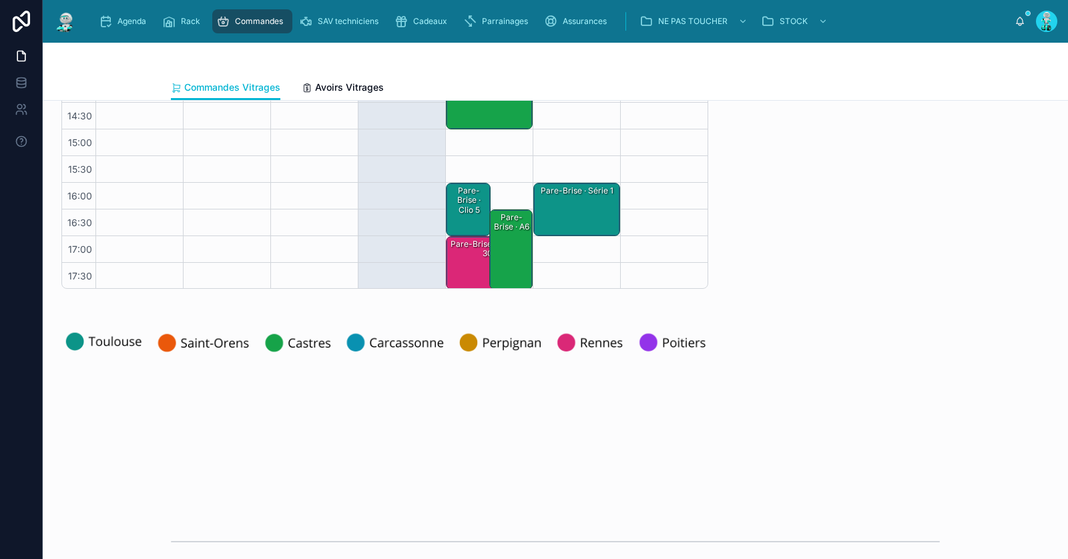  Describe the element at coordinates (505, 21) in the screenshot. I see `span: Parrainages` at that location.